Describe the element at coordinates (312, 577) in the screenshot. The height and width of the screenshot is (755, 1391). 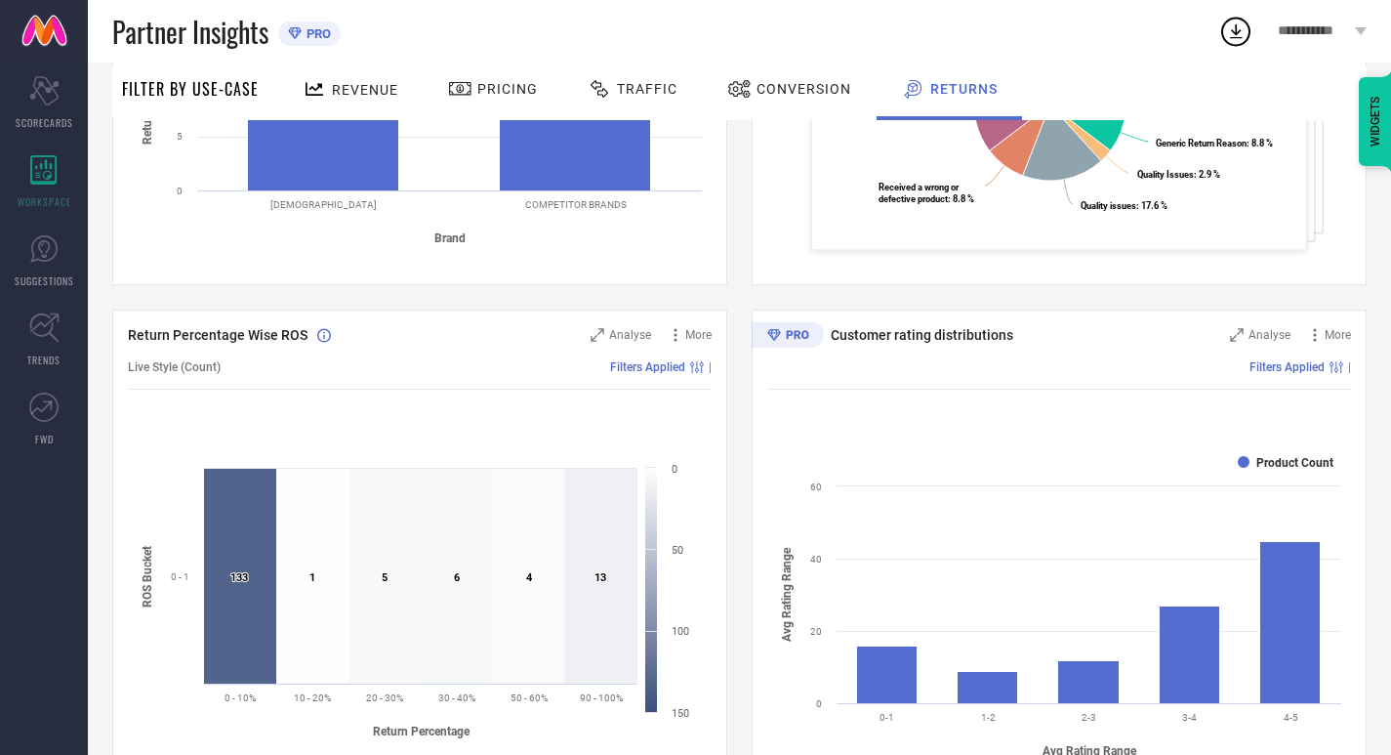
I see `text: 1` at that location.